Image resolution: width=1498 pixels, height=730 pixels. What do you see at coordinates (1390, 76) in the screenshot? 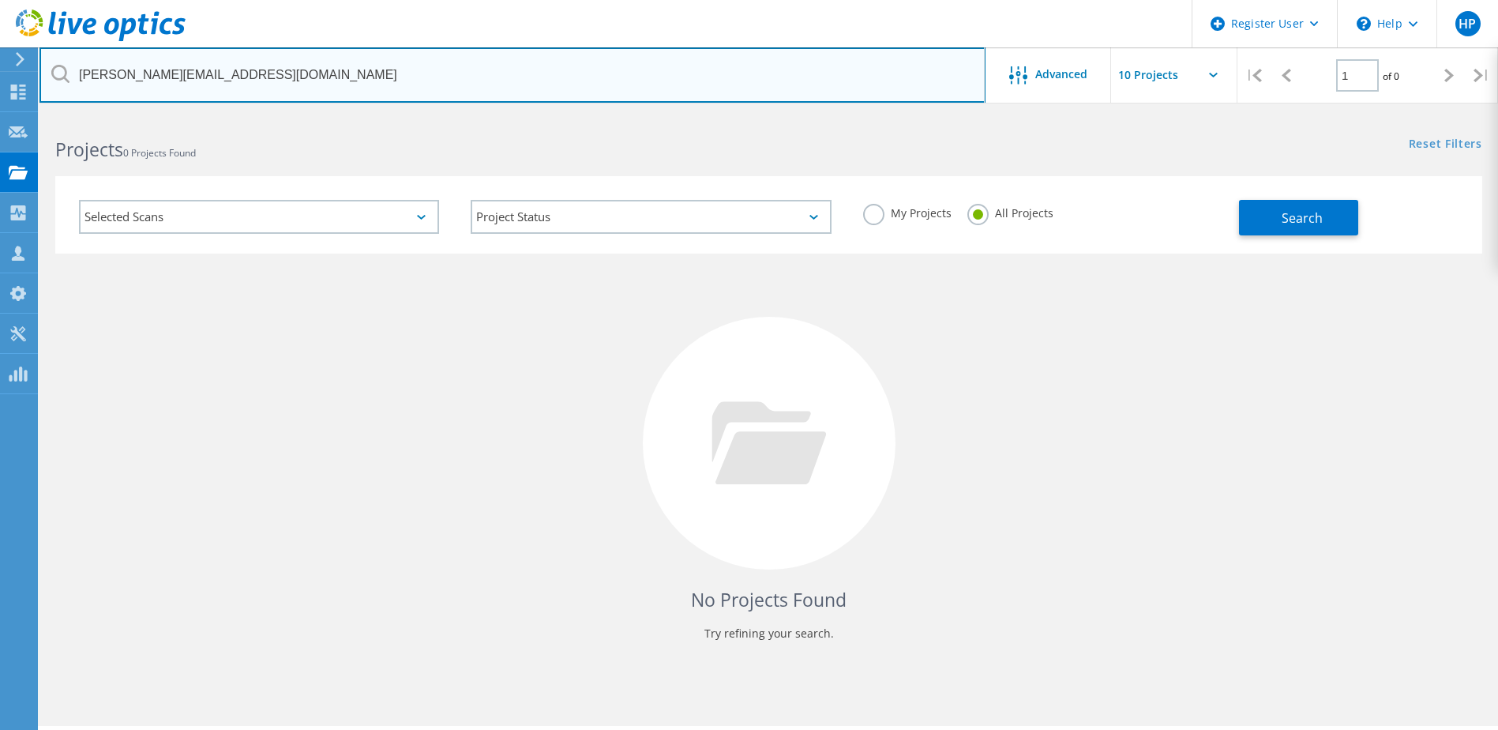
I see `span: of 0` at bounding box center [1390, 76].